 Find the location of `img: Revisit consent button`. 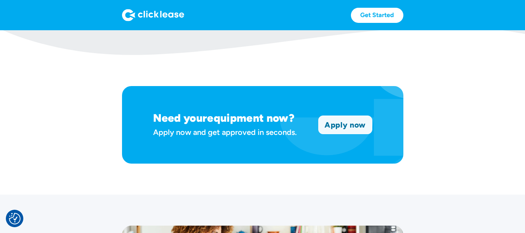

img: Revisit consent button is located at coordinates (15, 219).